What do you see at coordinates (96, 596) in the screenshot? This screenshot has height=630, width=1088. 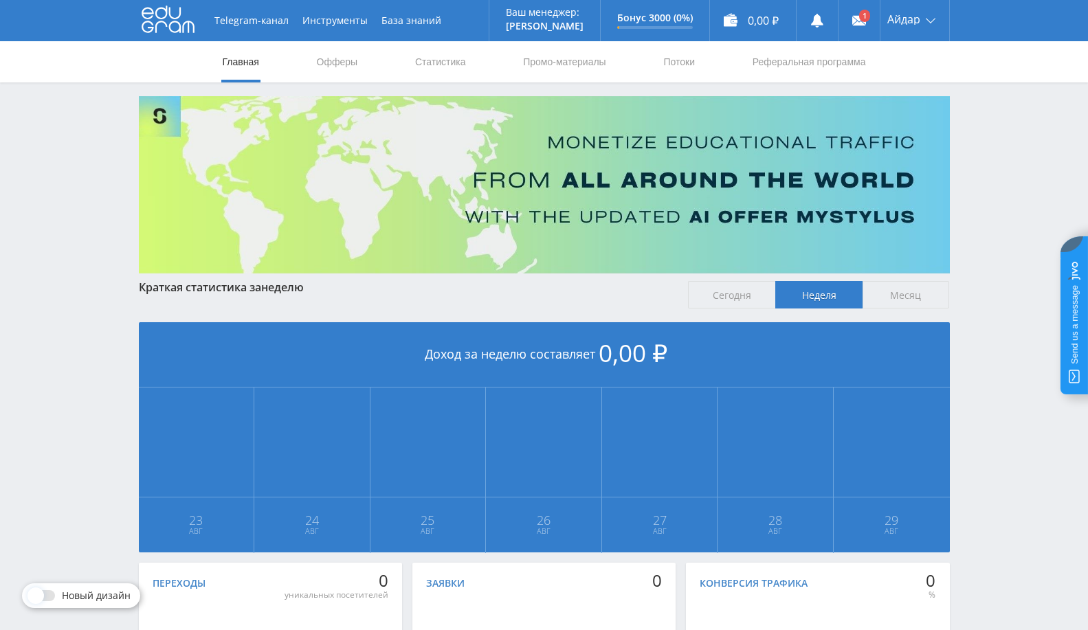 I see `span: Новый дизайн` at bounding box center [96, 596].